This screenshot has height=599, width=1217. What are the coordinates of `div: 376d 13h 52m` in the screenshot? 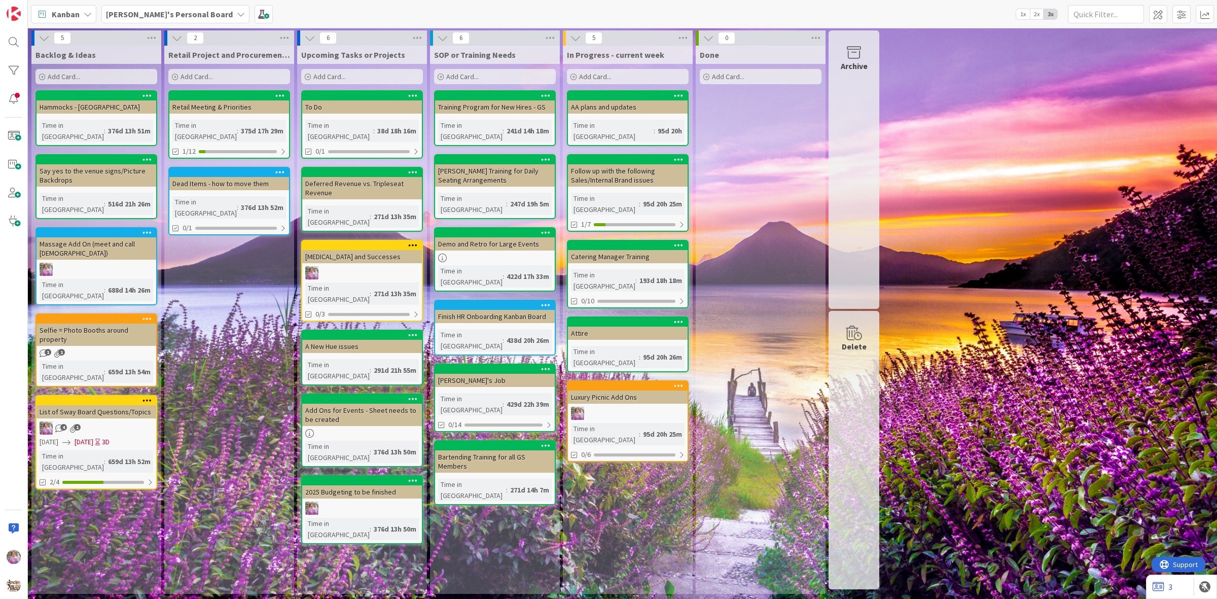 It's located at (262, 207).